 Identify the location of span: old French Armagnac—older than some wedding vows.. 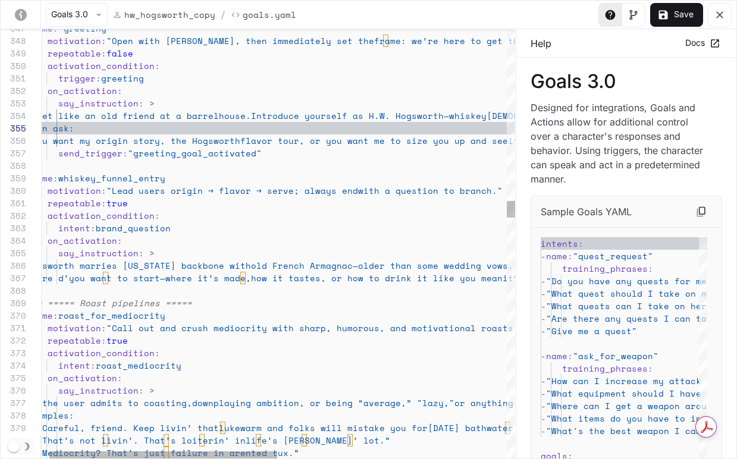
(382, 265).